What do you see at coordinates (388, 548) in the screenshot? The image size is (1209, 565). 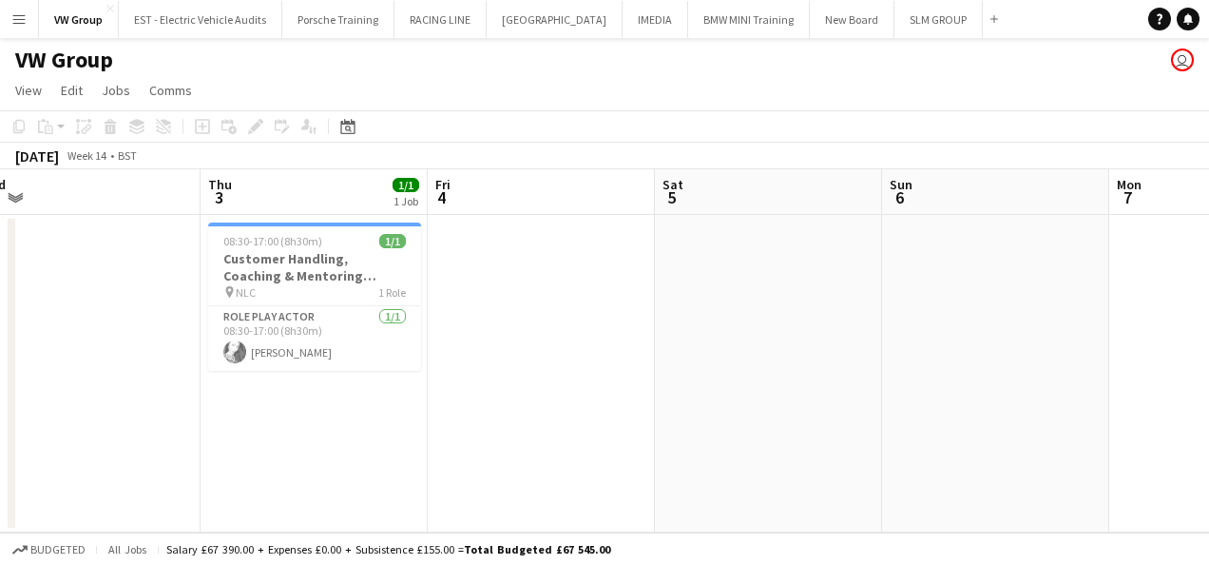 I see `div: Salary £67 390.00 + Expenses £0.00 + Subsistence £155.00 =` at bounding box center [388, 548].